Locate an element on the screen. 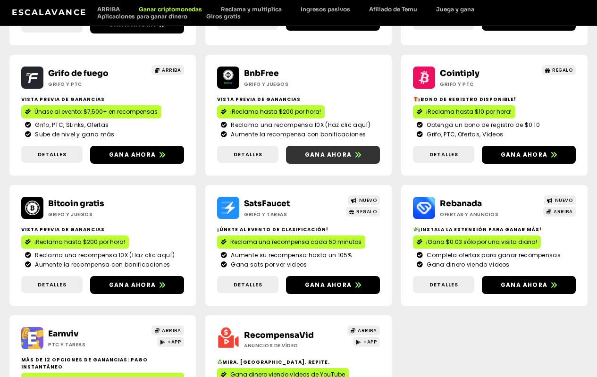 This screenshot has height=377, width=597. a: Ganar criptomonedas is located at coordinates (170, 9).